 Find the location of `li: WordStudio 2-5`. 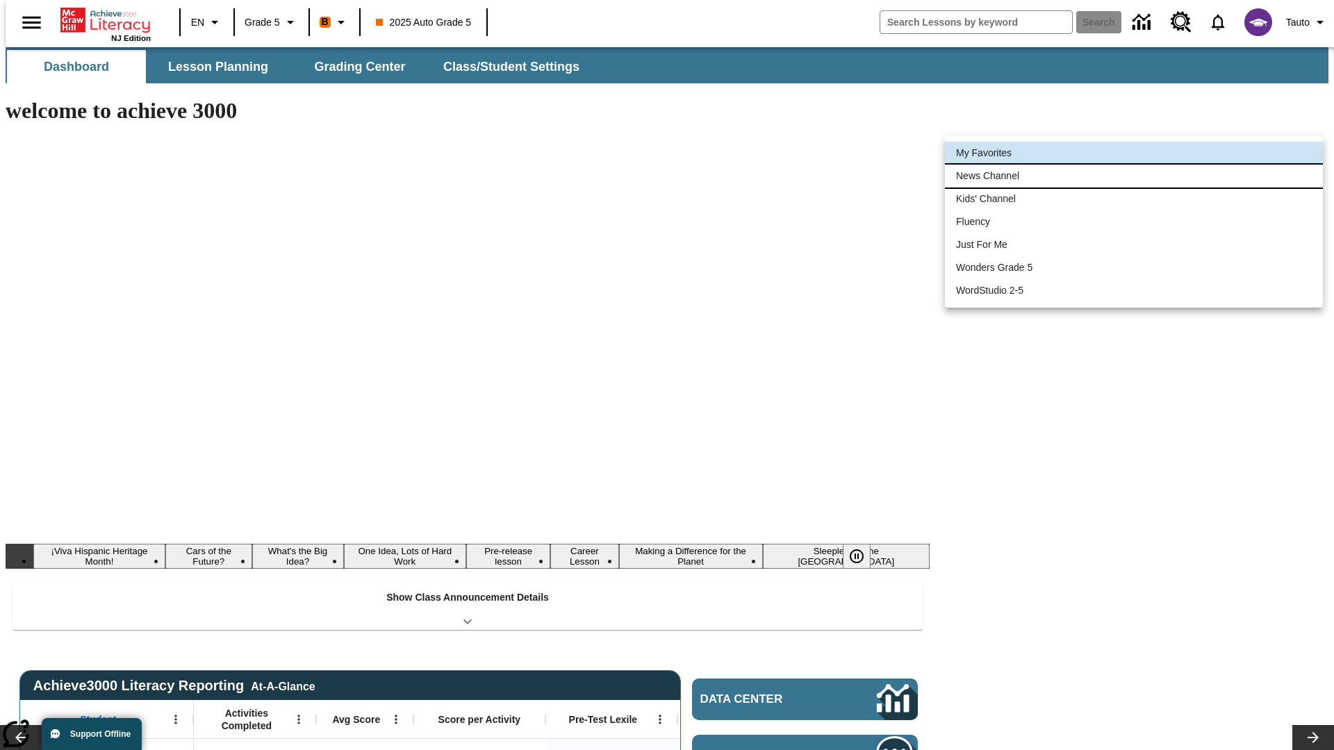

li: WordStudio 2-5 is located at coordinates (1134, 290).